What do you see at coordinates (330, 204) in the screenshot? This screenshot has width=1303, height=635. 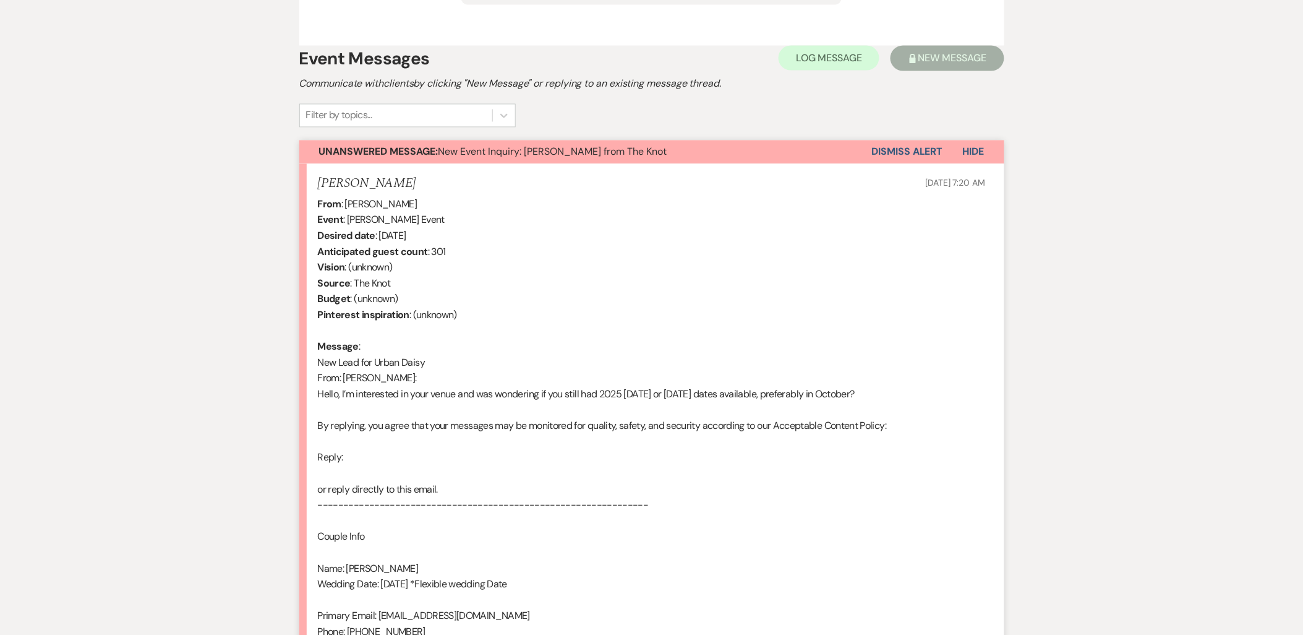 I see `b: From` at bounding box center [330, 204].